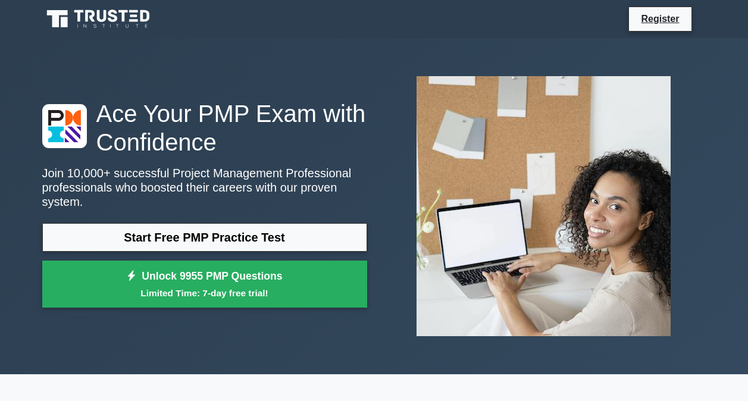  Describe the element at coordinates (205, 237) in the screenshot. I see `a: Start Free PMP Practice Test` at that location.